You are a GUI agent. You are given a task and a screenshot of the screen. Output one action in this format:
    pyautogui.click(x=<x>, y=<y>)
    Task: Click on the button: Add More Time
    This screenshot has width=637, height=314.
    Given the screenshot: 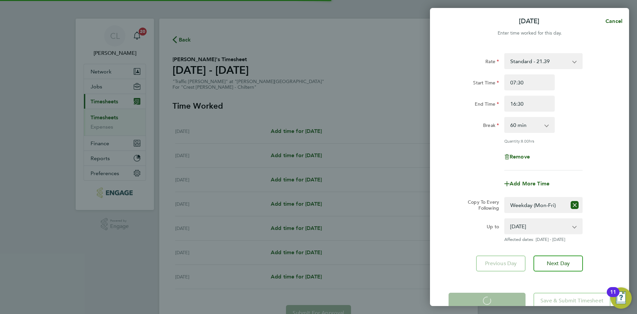 What is the action you would take?
    pyautogui.click(x=527, y=184)
    